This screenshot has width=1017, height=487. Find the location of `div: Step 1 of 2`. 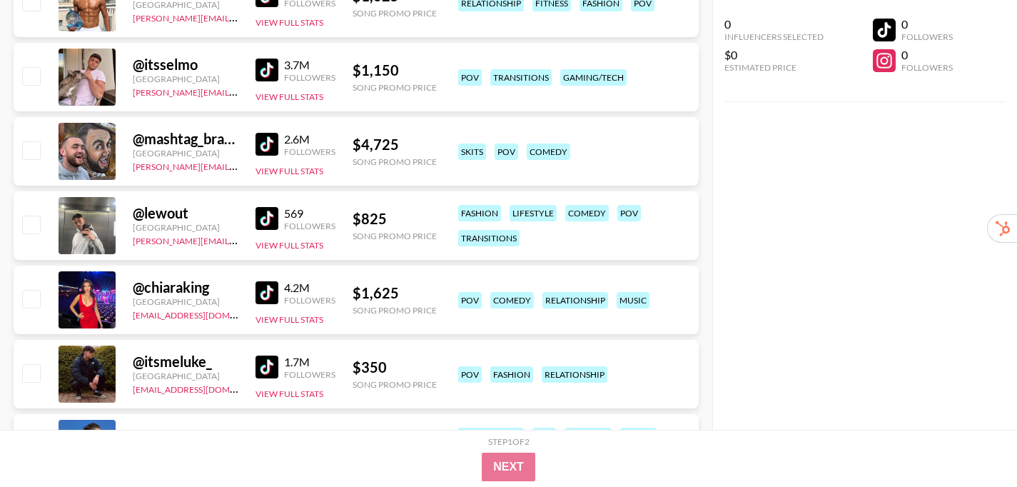

div: Step 1 of 2 is located at coordinates (509, 441).